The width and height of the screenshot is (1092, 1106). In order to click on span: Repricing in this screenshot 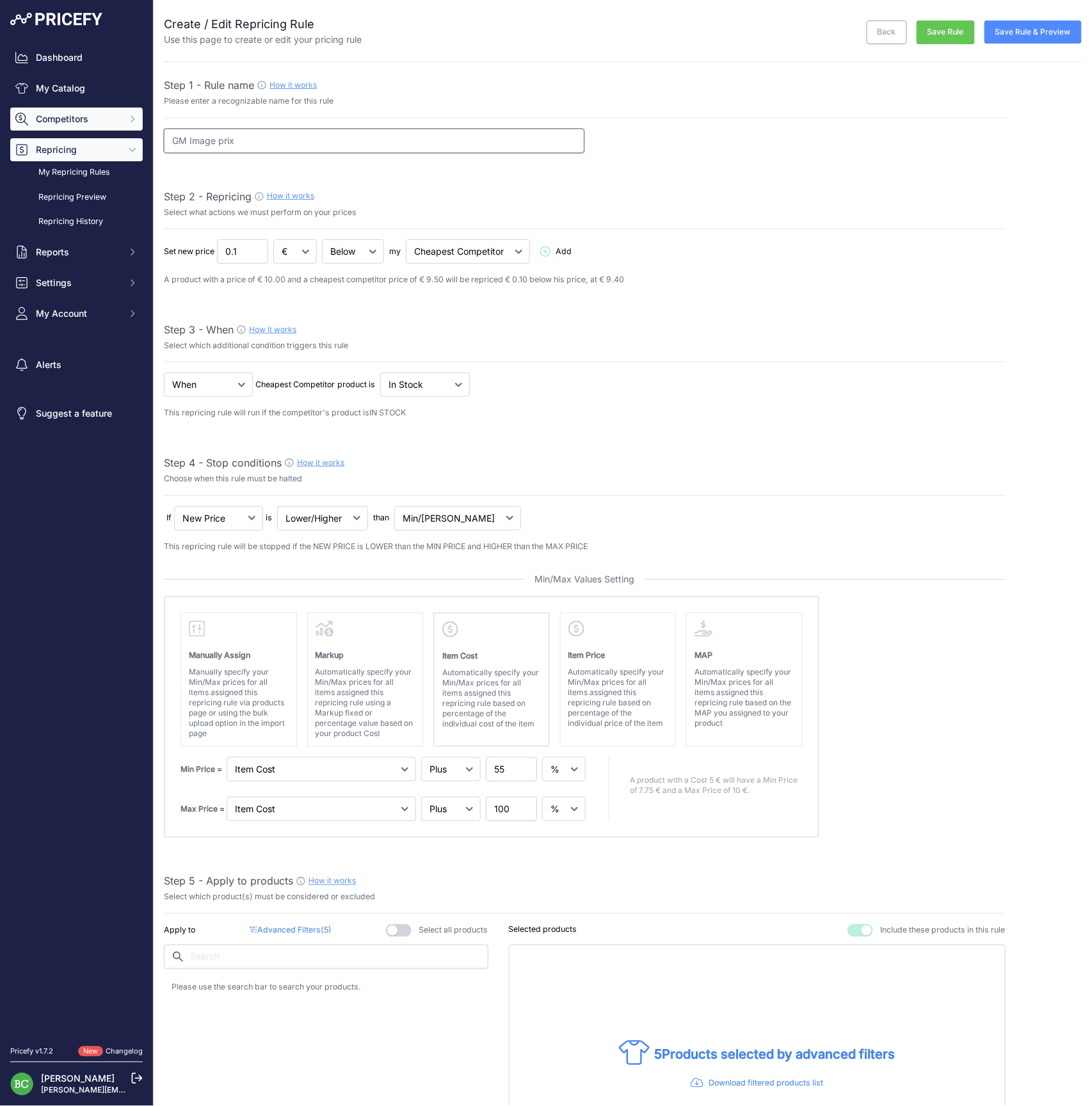, I will do `click(78, 150)`.